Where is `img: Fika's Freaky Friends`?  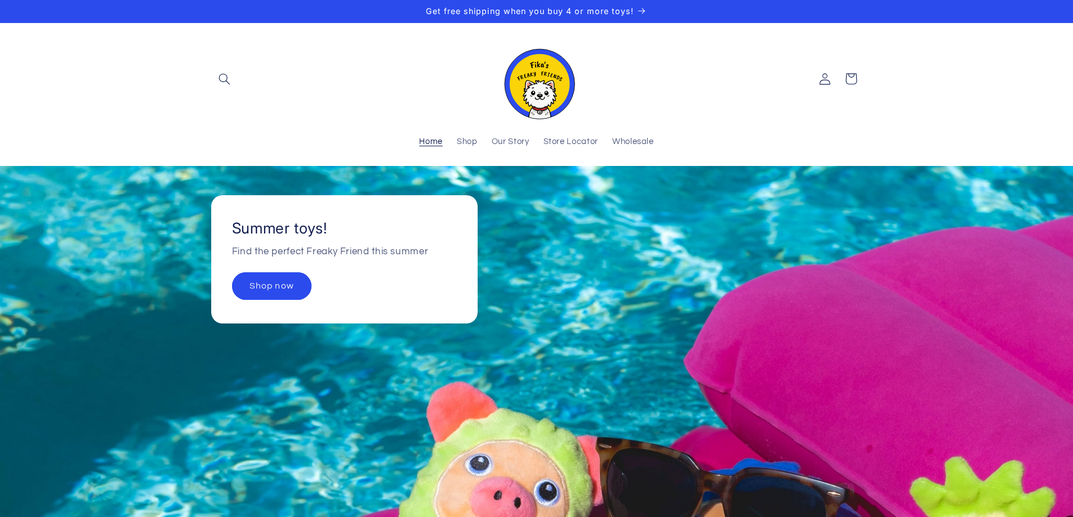 img: Fika's Freaky Friends is located at coordinates (537, 79).